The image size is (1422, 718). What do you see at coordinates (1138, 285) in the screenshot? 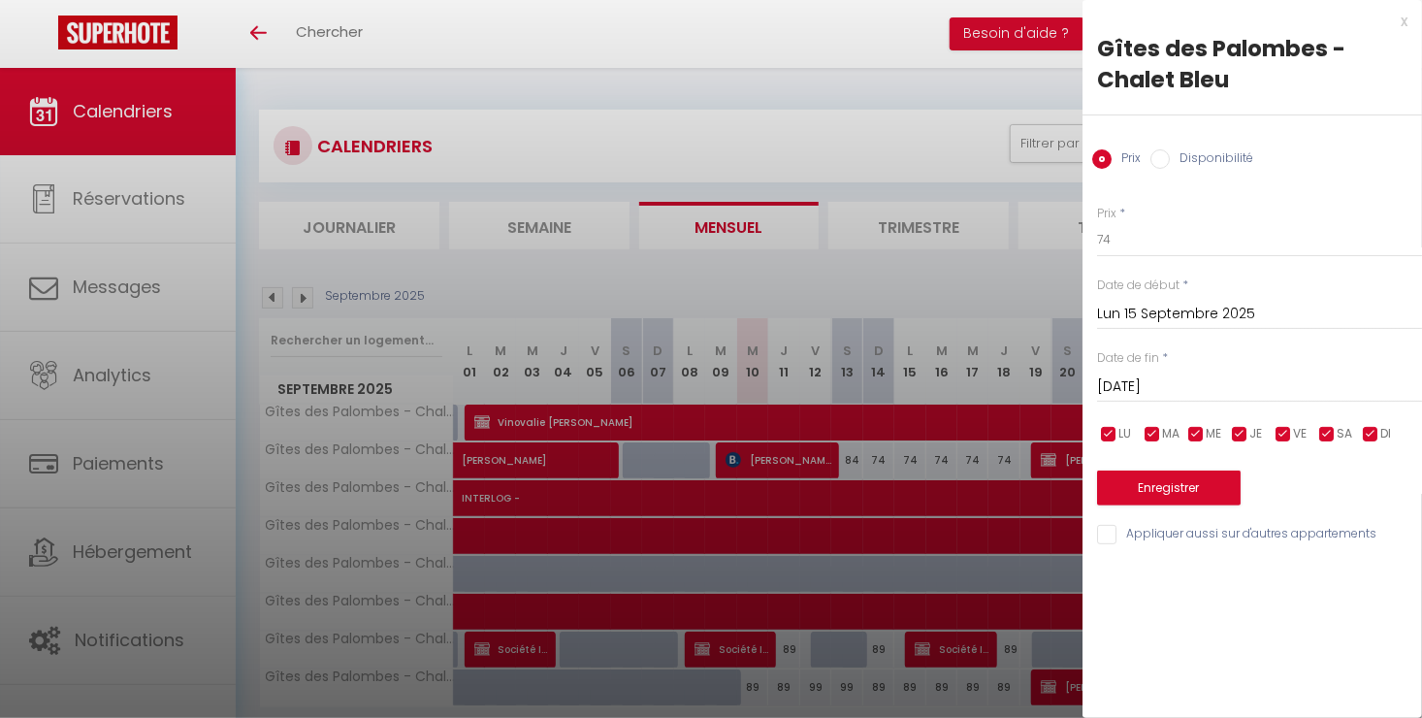
I see `label: Date de début` at bounding box center [1138, 285].